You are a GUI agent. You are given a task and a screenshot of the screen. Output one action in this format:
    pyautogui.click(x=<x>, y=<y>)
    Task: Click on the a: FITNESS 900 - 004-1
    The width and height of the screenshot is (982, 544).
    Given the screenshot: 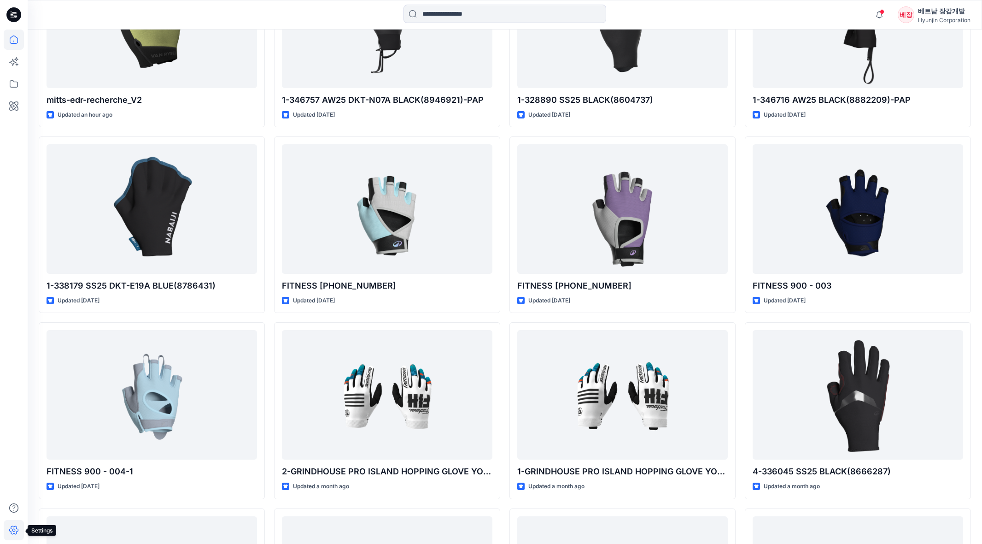 What is the action you would take?
    pyautogui.click(x=152, y=394)
    